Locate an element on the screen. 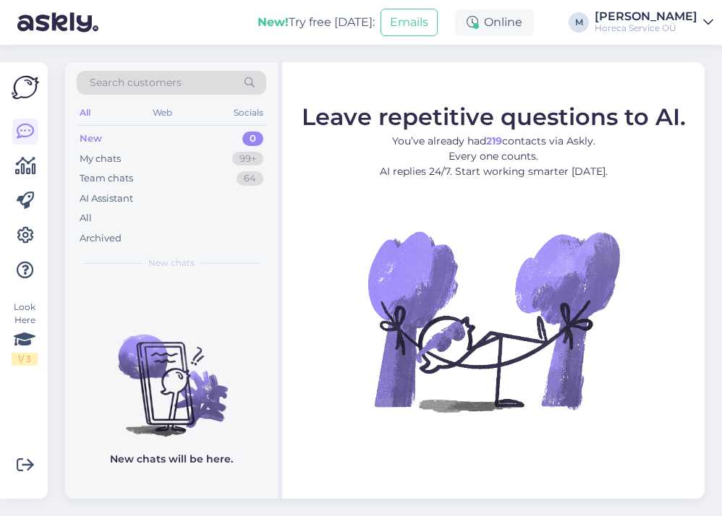 Image resolution: width=722 pixels, height=516 pixels. div: AI Assistant is located at coordinates (106, 199).